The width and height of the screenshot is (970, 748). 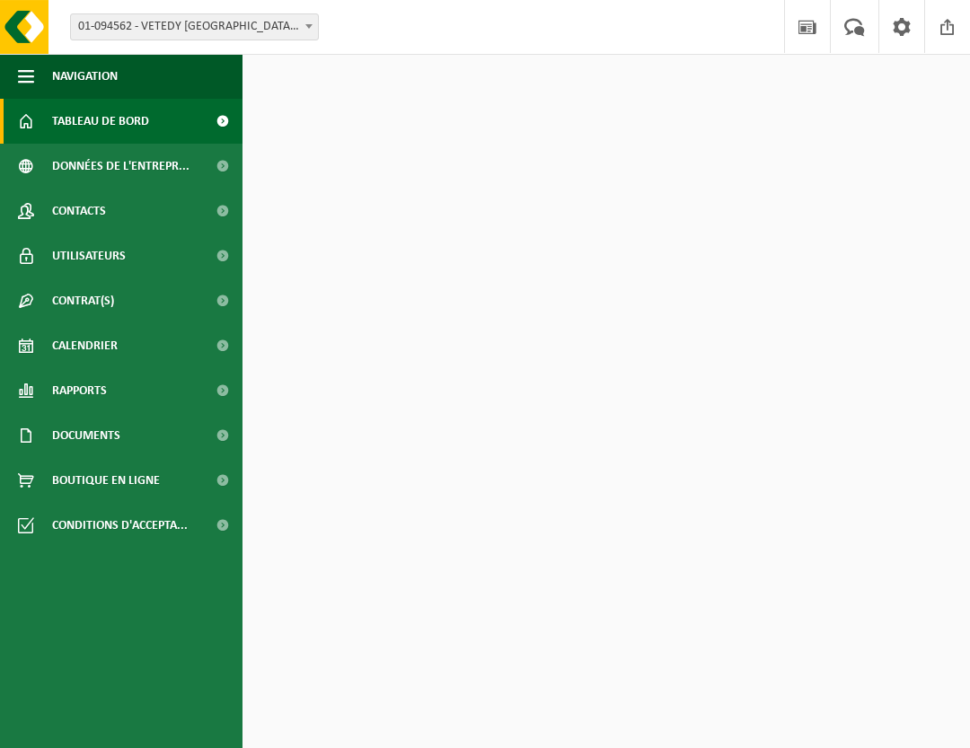 I want to click on span: Données de l'entrepr..., so click(x=120, y=166).